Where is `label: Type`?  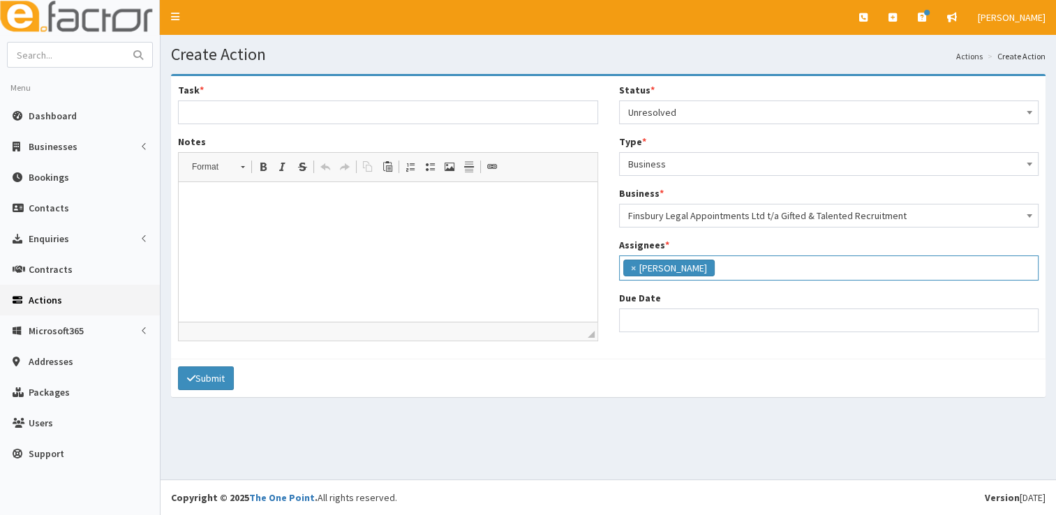
label: Type is located at coordinates (632, 142).